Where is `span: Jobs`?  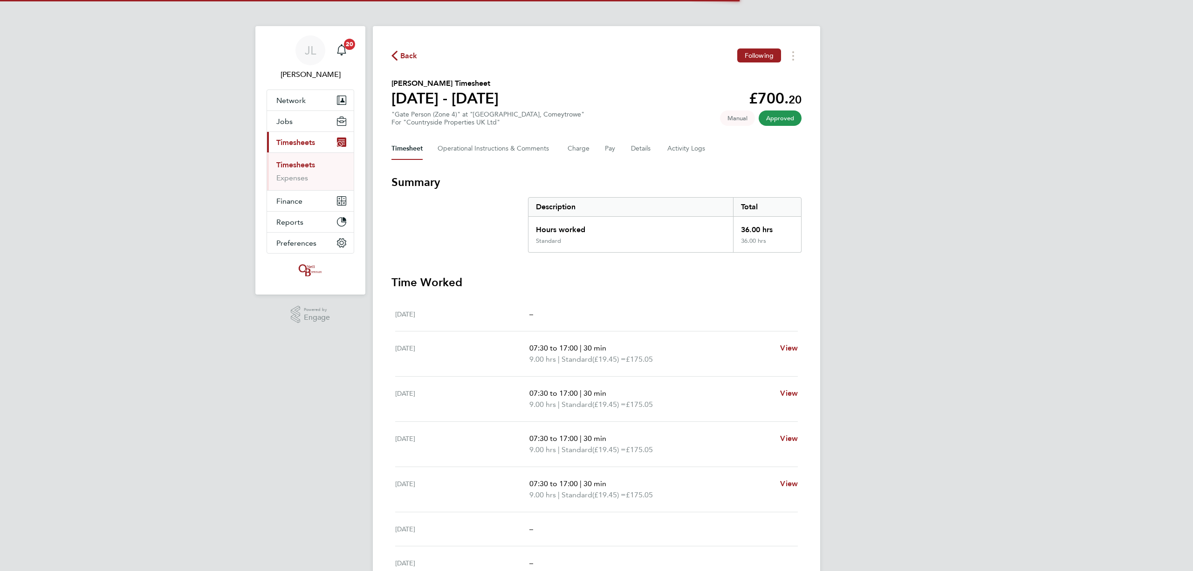 span: Jobs is located at coordinates (284, 121).